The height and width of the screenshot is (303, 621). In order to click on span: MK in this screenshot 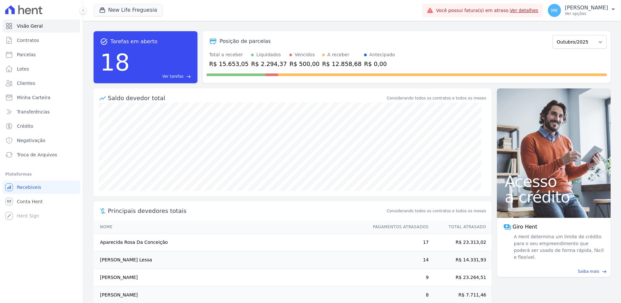, I will do `click(554, 10)`.